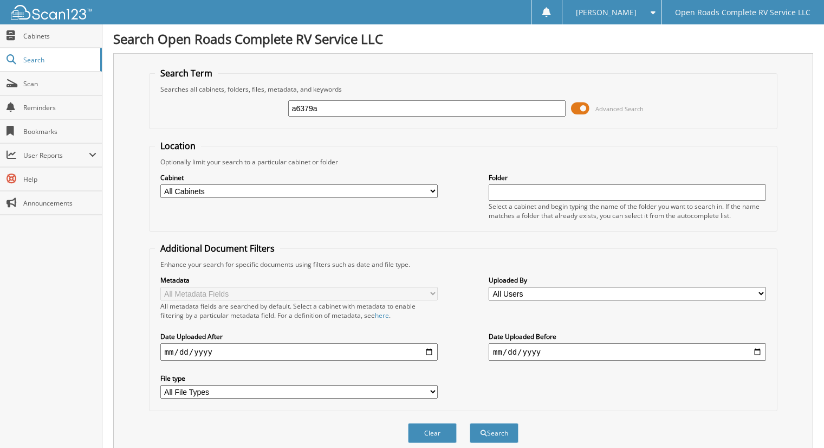 Image resolution: width=824 pixels, height=448 pixels. I want to click on label: Uploaded By, so click(628, 280).